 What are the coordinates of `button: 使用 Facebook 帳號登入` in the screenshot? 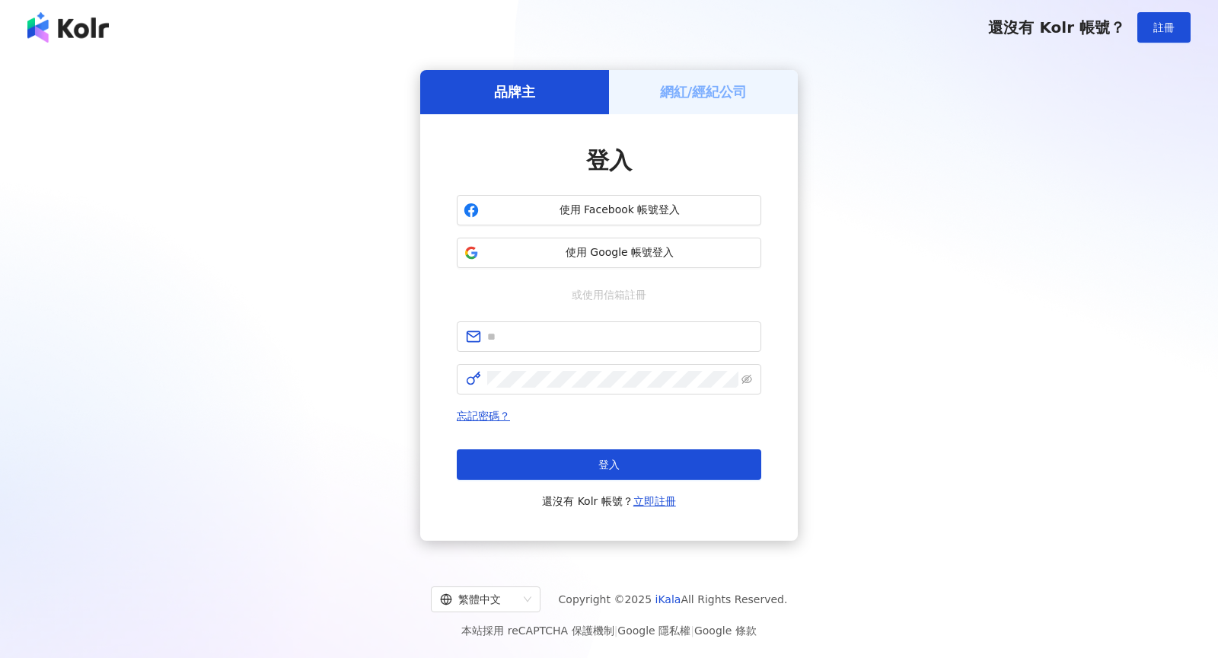 It's located at (609, 210).